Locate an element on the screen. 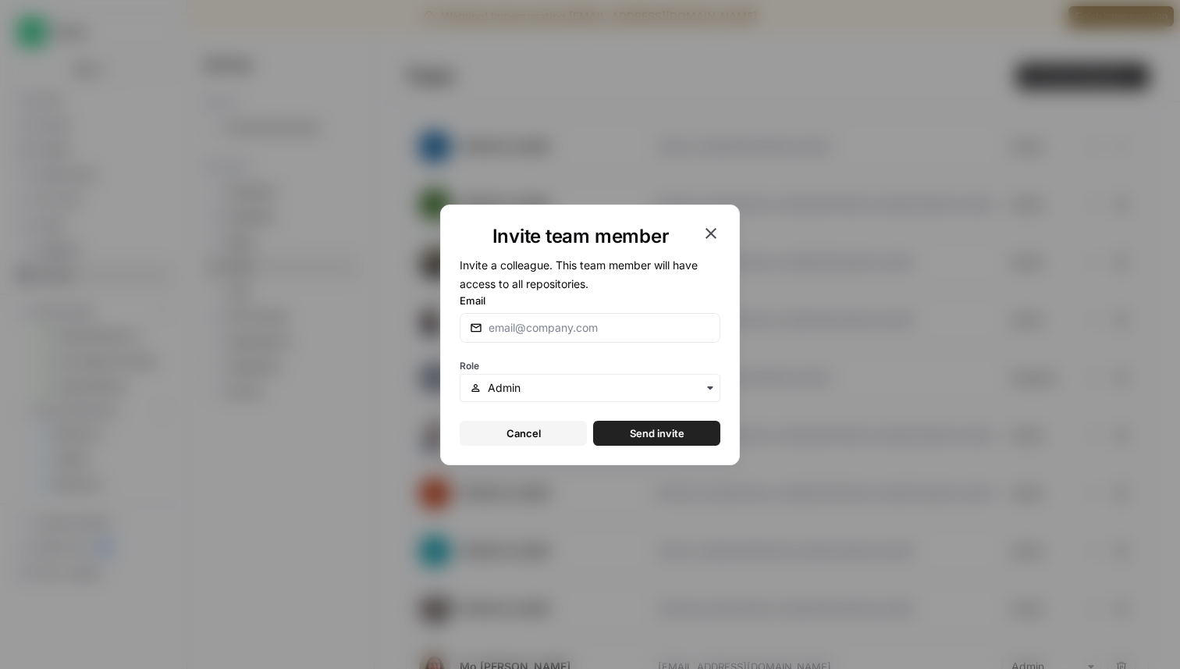  input: Admin is located at coordinates (599, 388).